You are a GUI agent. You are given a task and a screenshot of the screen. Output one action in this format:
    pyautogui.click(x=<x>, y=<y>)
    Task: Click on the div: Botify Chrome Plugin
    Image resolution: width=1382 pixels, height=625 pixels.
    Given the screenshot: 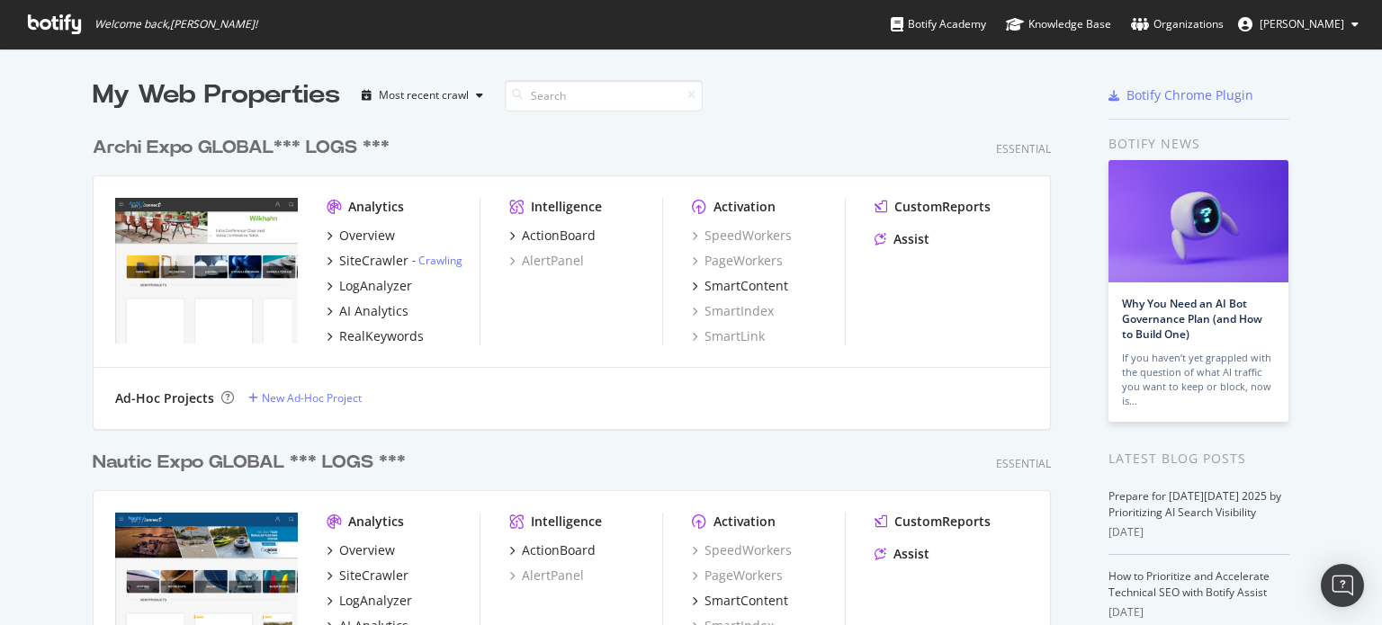 What is the action you would take?
    pyautogui.click(x=1189, y=95)
    